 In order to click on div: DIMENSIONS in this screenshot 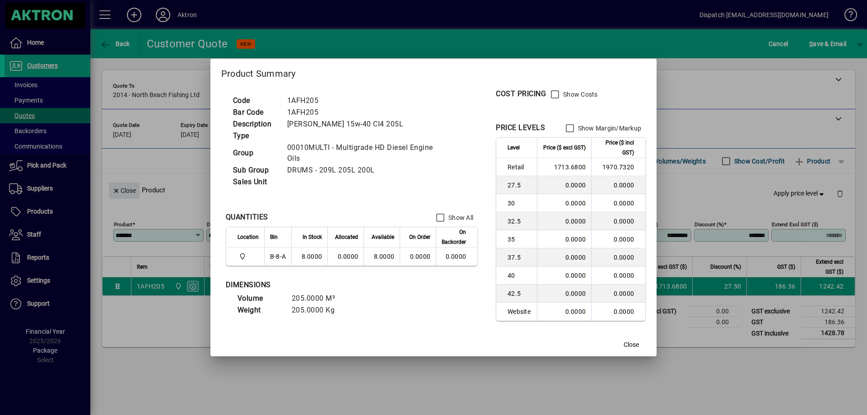, I will do `click(339, 285)`.